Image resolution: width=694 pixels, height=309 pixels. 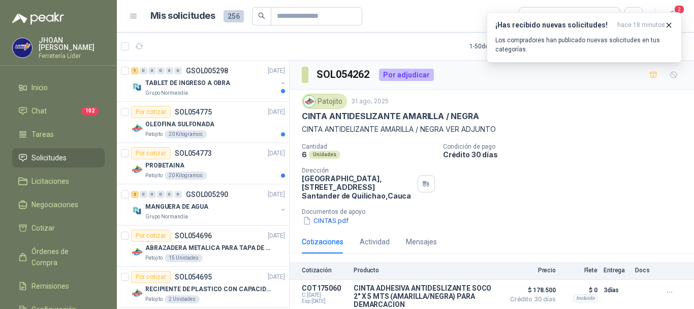 What do you see at coordinates (58, 181) in the screenshot?
I see `a: Licitaciones` at bounding box center [58, 181].